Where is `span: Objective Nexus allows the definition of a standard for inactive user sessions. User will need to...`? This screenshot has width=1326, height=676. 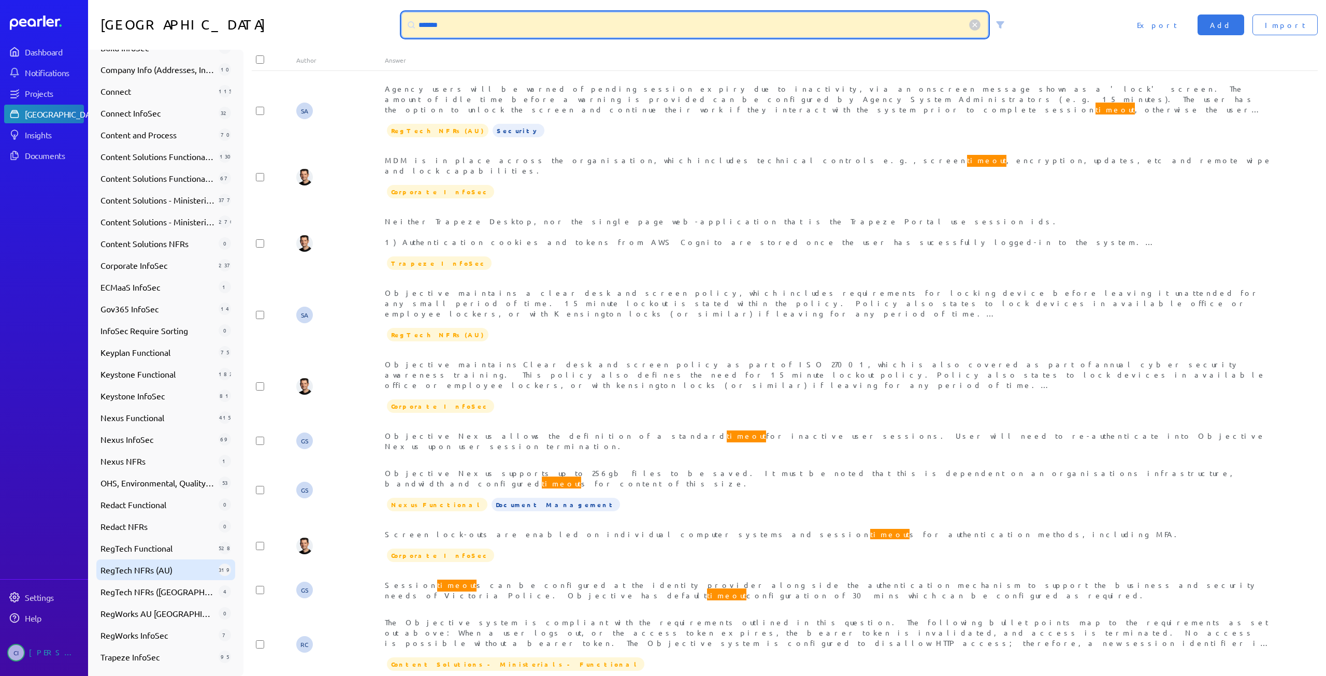 span: Objective Nexus allows the definition of a standard for inactive user sessions. User will need to... is located at coordinates (825, 440).